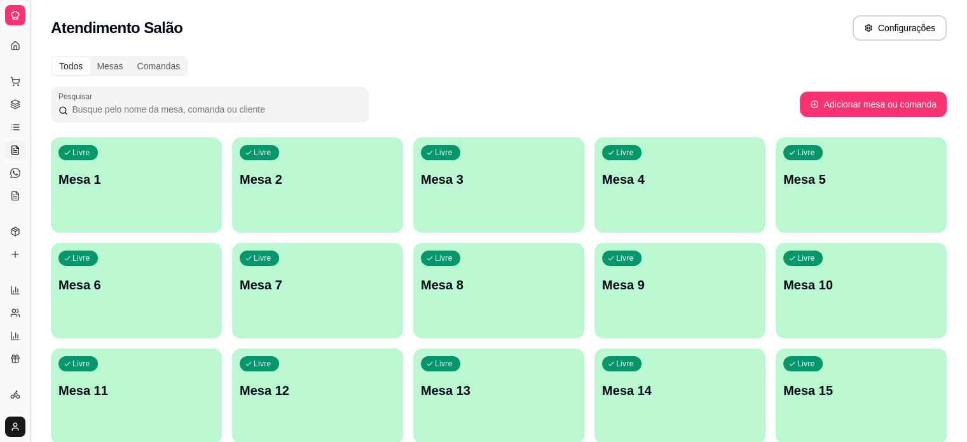  Describe the element at coordinates (136, 390) in the screenshot. I see `p: Mesa 11` at that location.